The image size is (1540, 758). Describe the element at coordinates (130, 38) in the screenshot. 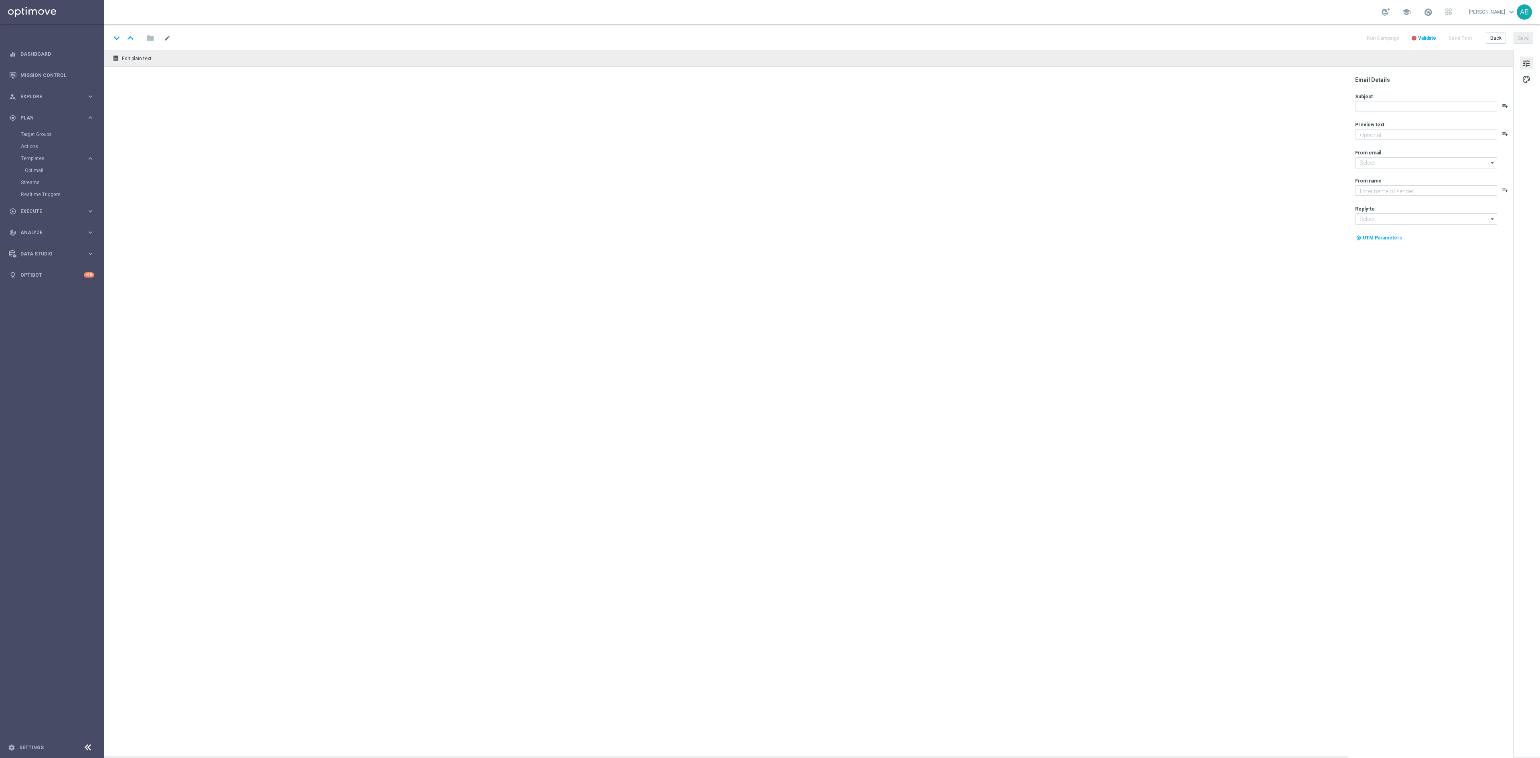

I see `i: keyboard_arrow_up` at that location.